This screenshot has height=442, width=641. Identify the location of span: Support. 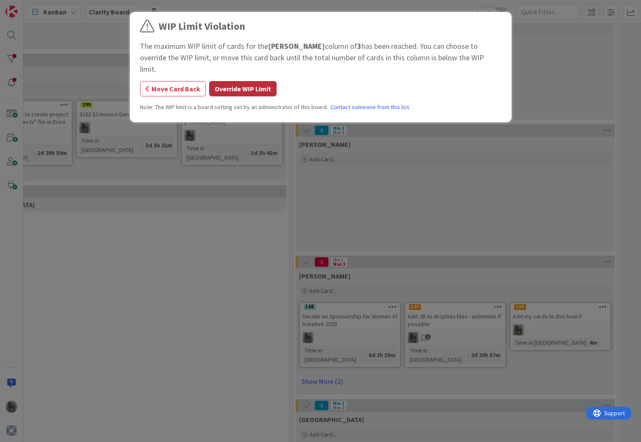
(28, 6).